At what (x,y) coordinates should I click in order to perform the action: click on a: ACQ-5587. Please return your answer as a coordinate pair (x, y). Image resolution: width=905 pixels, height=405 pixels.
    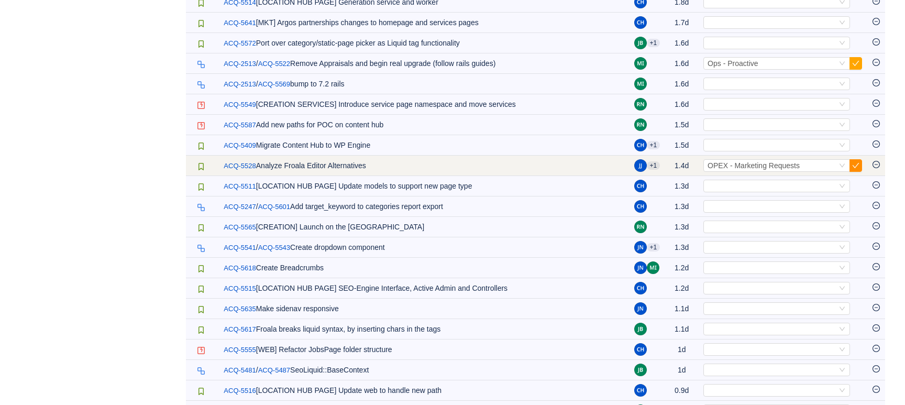
    Looking at the image, I should click on (239, 125).